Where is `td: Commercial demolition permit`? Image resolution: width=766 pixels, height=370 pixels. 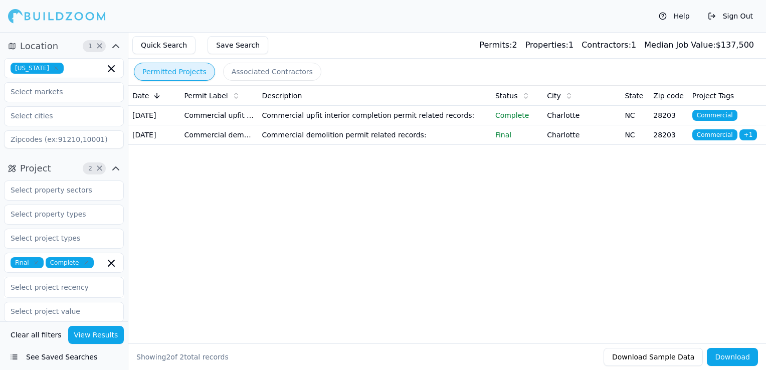 td: Commercial demolition permit is located at coordinates (219, 135).